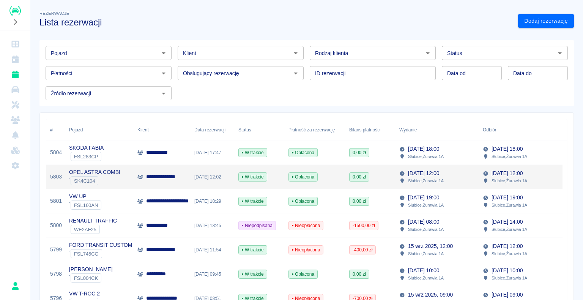  I want to click on div: Bilans płatności, so click(370, 130).